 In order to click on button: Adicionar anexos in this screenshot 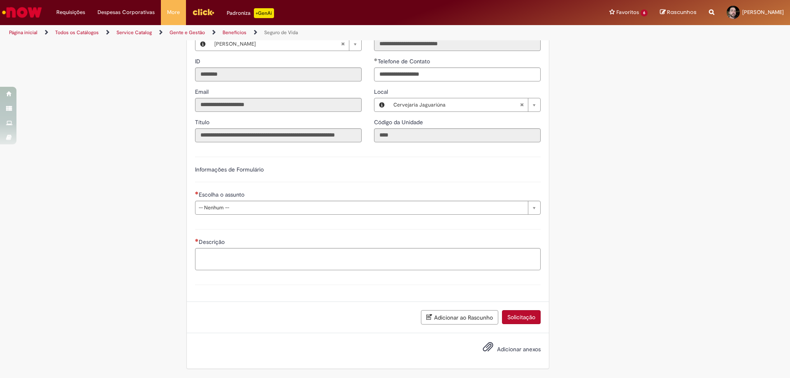, I will do `click(488, 349)`.